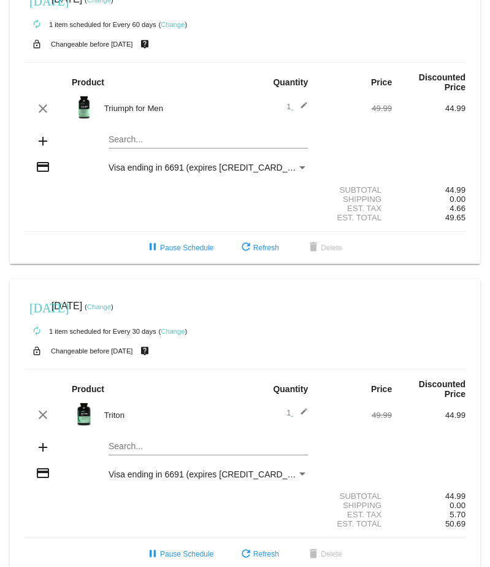  Describe the element at coordinates (84, 414) in the screenshot. I see `img: Image-1-Carousel-Triton-Transp.png` at that location.